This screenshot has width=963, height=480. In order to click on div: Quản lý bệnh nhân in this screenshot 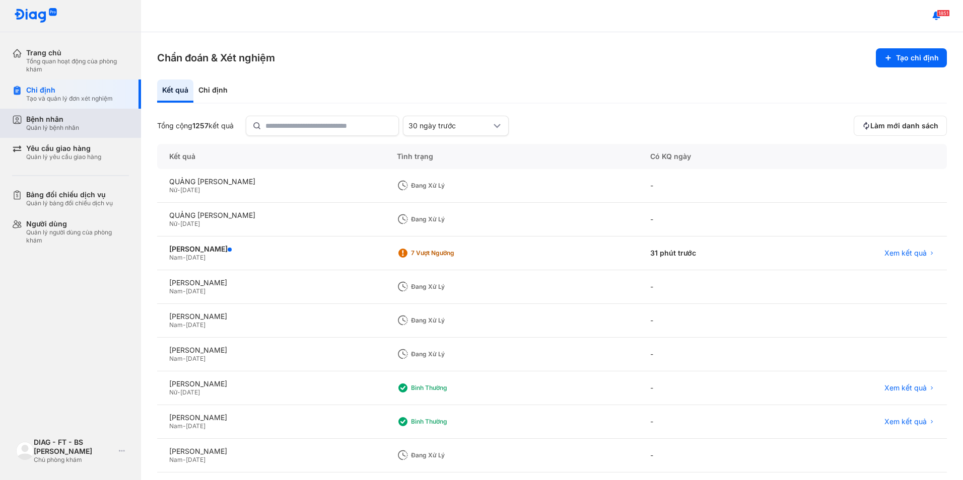, I will do `click(52, 128)`.